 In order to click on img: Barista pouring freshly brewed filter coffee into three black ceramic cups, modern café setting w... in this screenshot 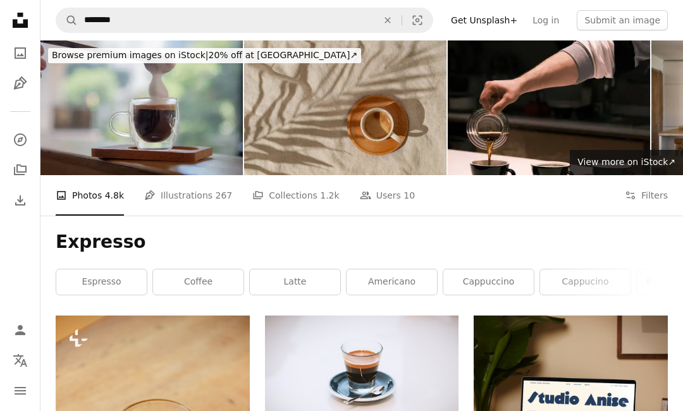, I will do `click(549, 107)`.